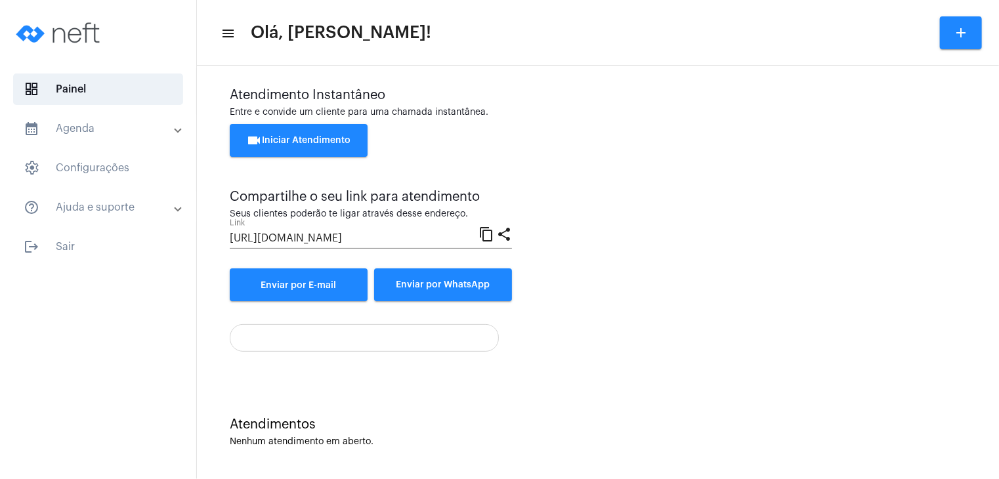 The height and width of the screenshot is (479, 999). Describe the element at coordinates (371, 197) in the screenshot. I see `div: Compartilhe o seu link para atendimento` at that location.